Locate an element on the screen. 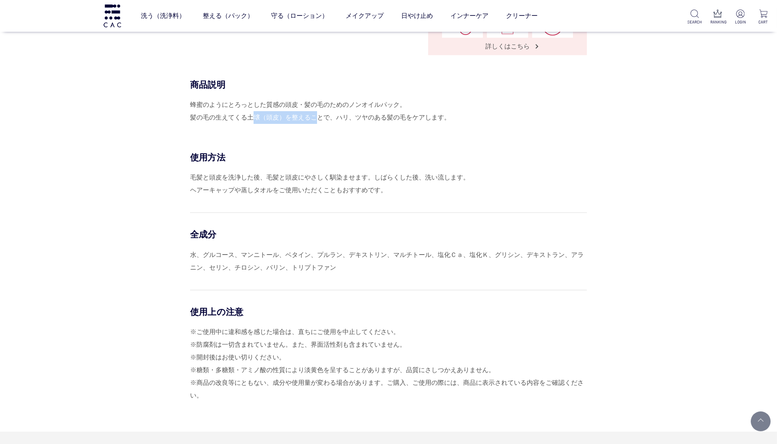  p: RANKING is located at coordinates (718, 22).